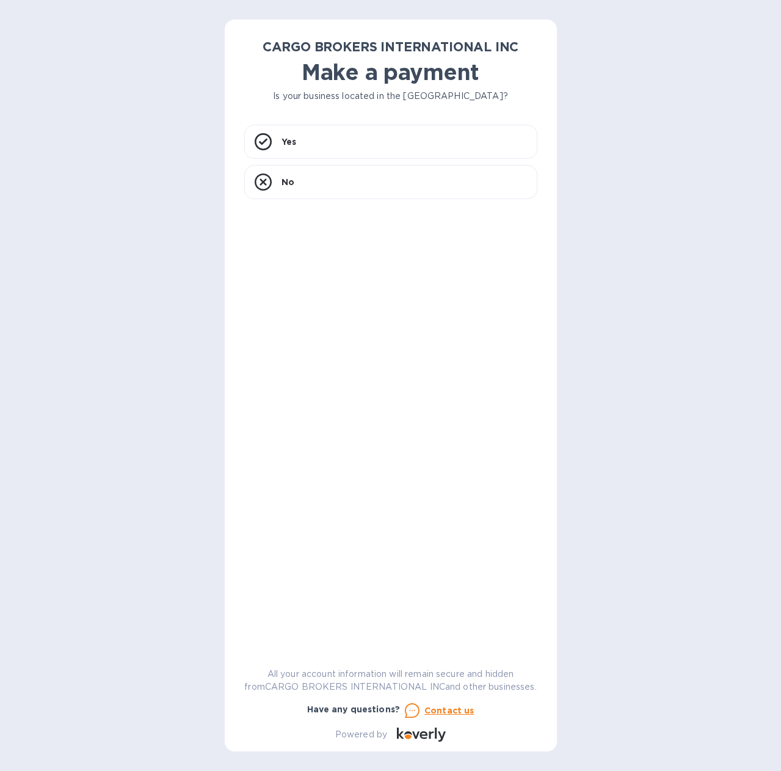 The width and height of the screenshot is (781, 771). Describe the element at coordinates (391, 72) in the screenshot. I see `h1: Make a payment` at that location.